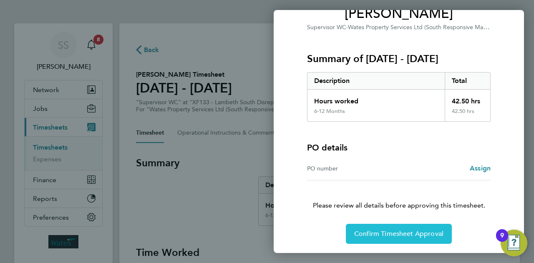 Image resolution: width=534 pixels, height=263 pixels. I want to click on span: Supervisor WC, so click(327, 27).